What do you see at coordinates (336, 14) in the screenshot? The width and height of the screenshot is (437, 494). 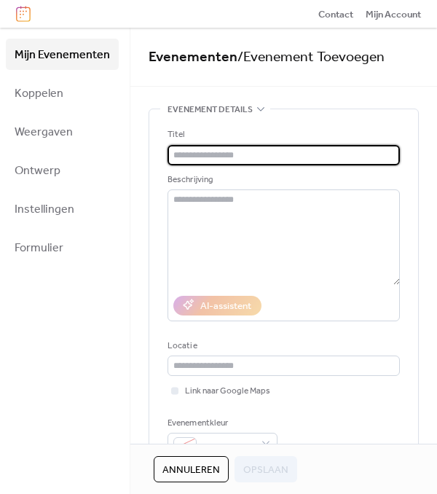 I see `a: Contact` at bounding box center [336, 14].